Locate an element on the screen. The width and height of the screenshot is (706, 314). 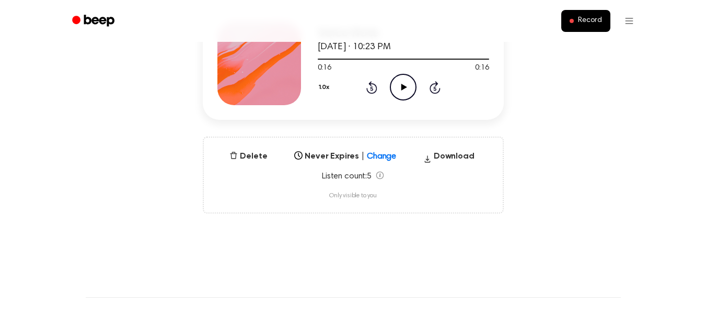
a: Beep is located at coordinates (94, 21).